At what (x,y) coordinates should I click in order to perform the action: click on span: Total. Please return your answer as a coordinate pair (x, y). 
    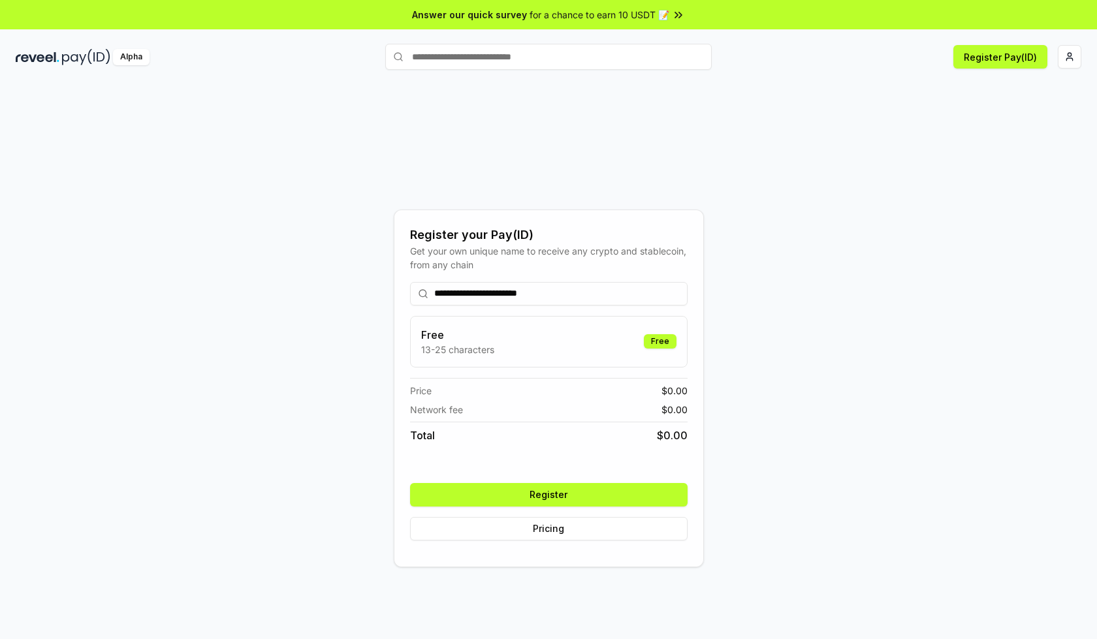
    Looking at the image, I should click on (422, 435).